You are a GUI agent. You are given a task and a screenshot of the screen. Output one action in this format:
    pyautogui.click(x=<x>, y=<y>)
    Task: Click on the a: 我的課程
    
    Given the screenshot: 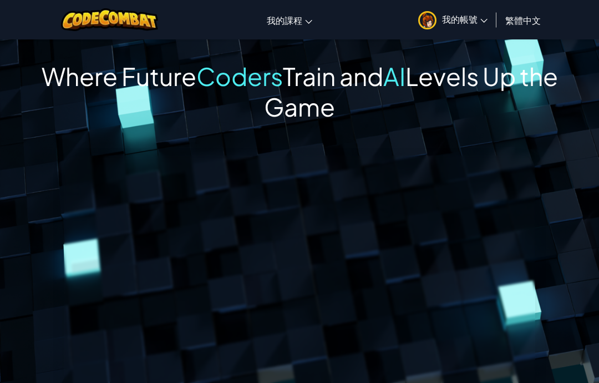 What is the action you would take?
    pyautogui.click(x=289, y=20)
    